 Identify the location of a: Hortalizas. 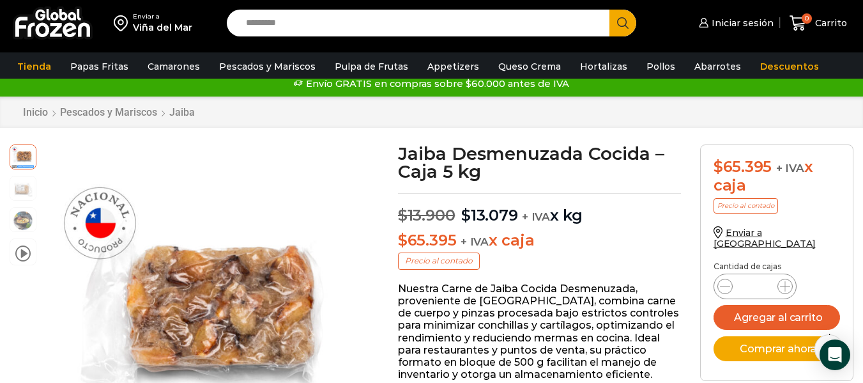
(604, 66).